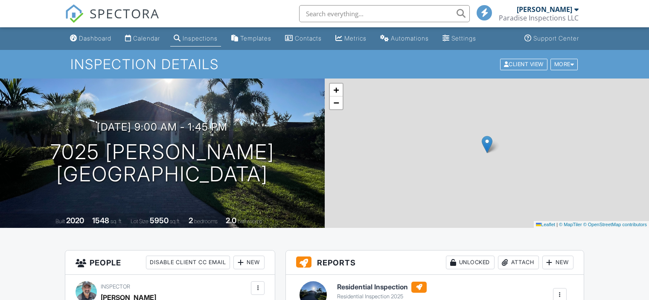 This screenshot has height=300, width=649. I want to click on div: Inspections, so click(200, 38).